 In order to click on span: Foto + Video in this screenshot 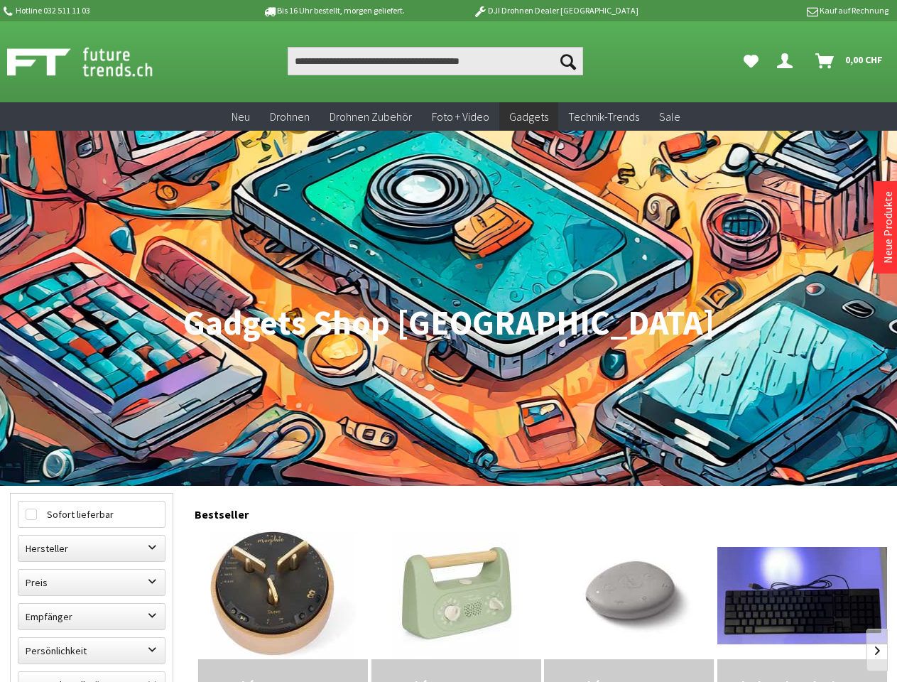, I will do `click(460, 117)`.